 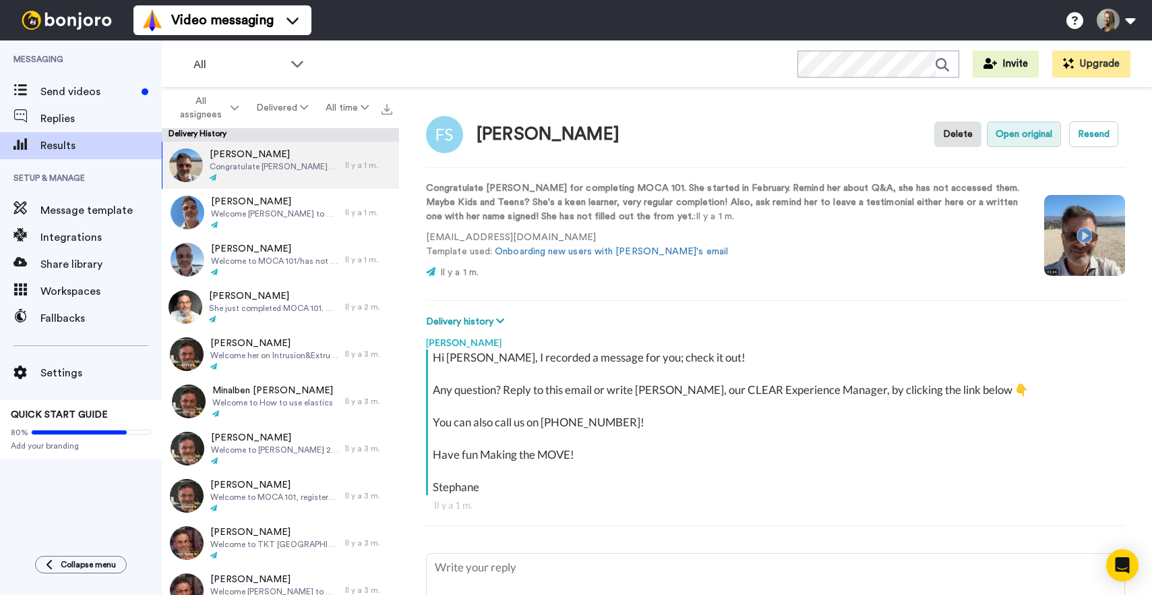 I want to click on div: Open Intercom Messenger, so click(x=1122, y=565).